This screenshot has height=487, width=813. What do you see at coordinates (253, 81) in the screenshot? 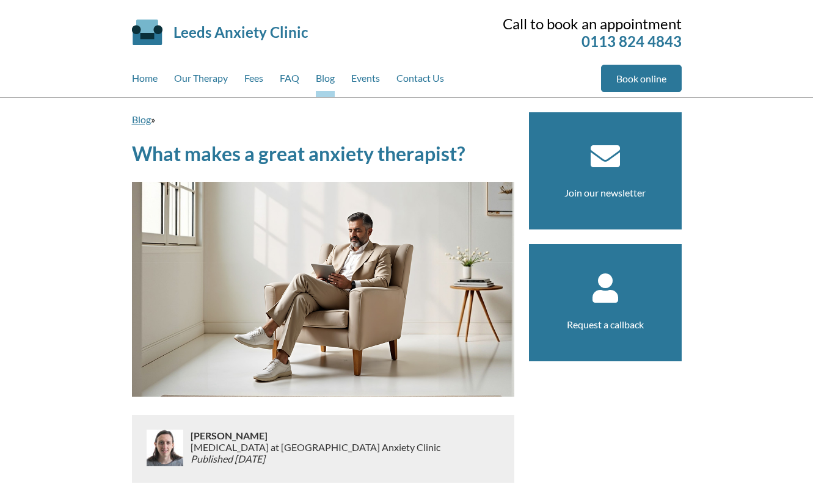
I see `a: Fees` at bounding box center [253, 81].